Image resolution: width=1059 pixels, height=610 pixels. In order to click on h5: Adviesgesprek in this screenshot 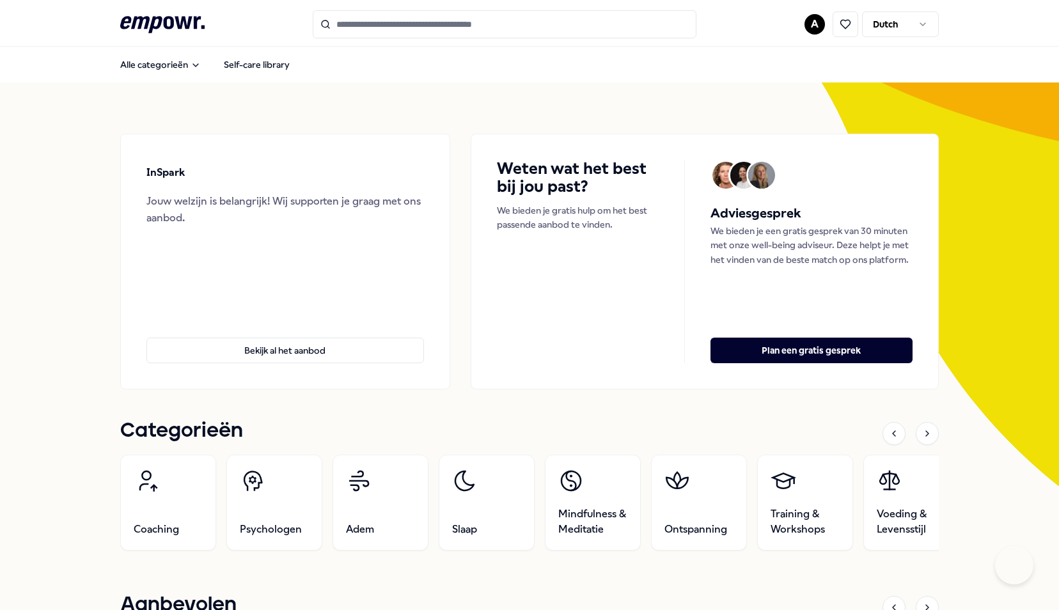, I will do `click(812, 214)`.